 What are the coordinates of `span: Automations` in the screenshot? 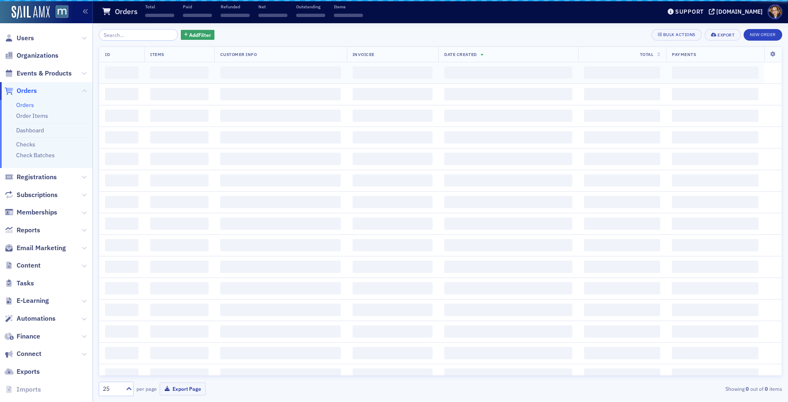 It's located at (36, 318).